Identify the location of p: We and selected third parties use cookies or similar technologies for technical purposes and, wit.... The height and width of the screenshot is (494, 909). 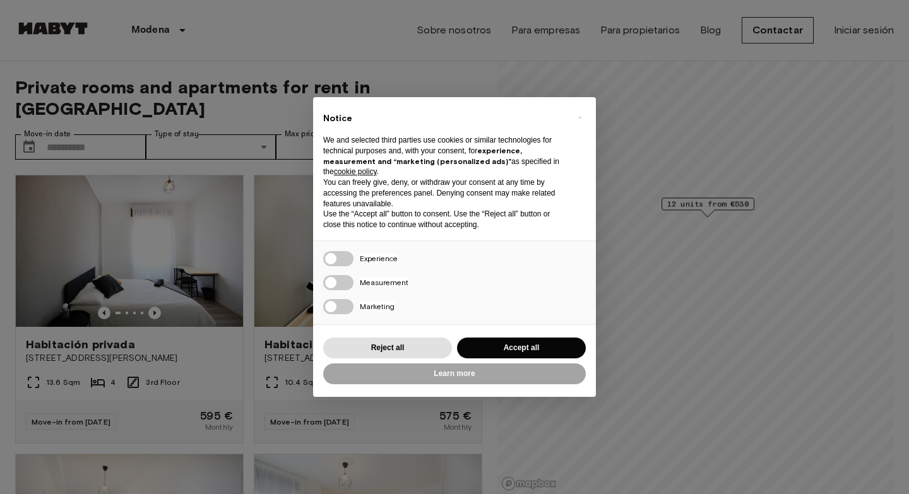
(444, 156).